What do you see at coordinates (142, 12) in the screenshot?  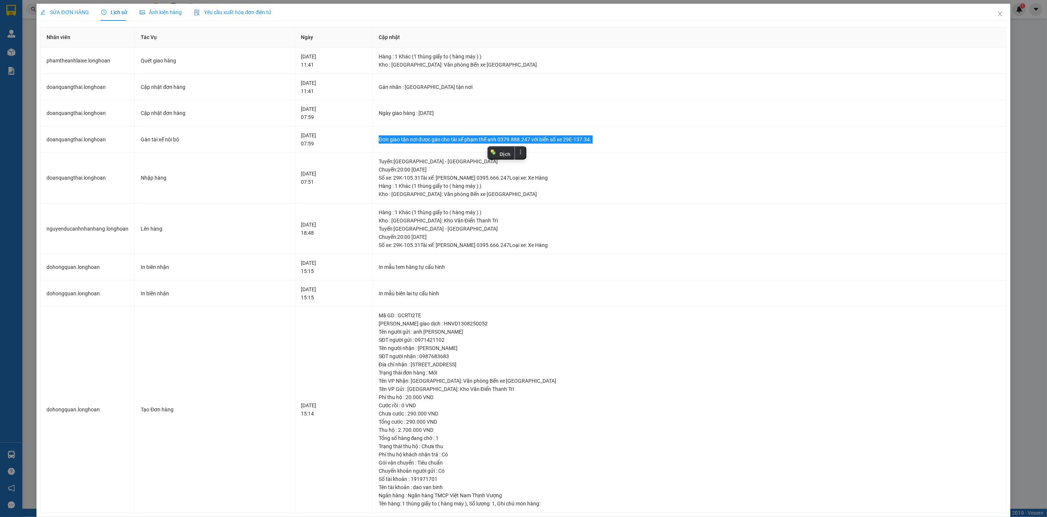 I see `span: picture` at bounding box center [142, 12].